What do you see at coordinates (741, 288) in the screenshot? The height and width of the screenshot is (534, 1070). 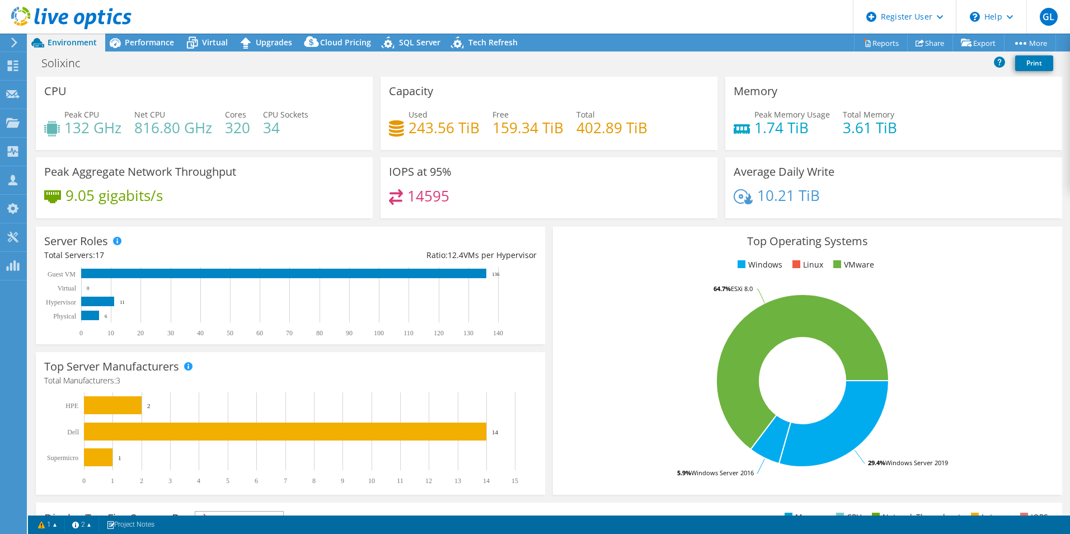 I see `tspan: ESXi 8.0` at bounding box center [741, 288].